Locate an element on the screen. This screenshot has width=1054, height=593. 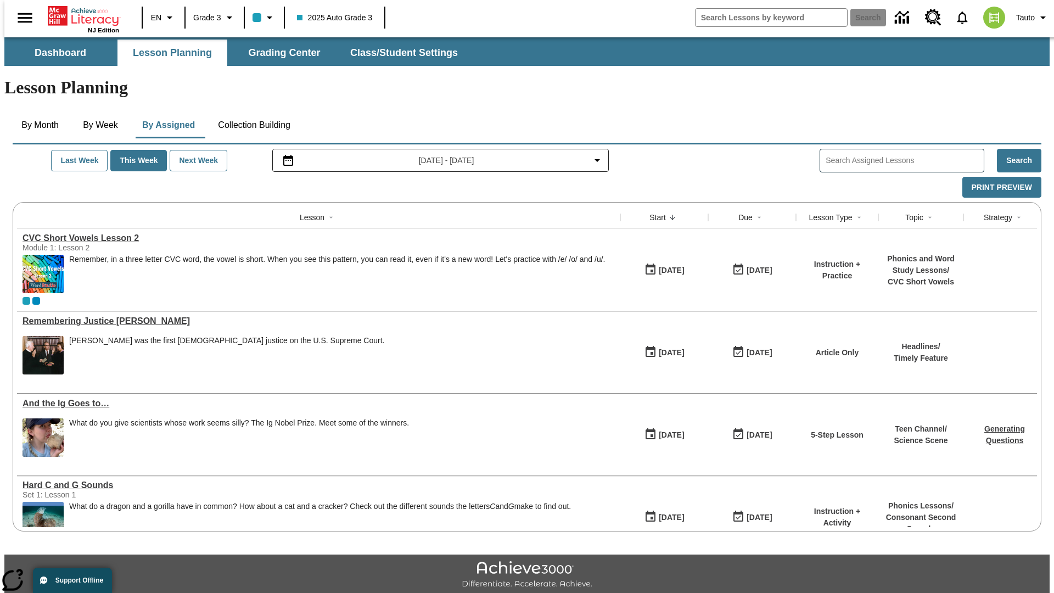
a: Remembering Justice O'Connor, Lessons is located at coordinates (318, 321).